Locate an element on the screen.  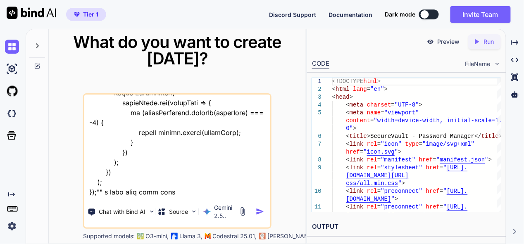
span: Dark mode is located at coordinates (400, 14).